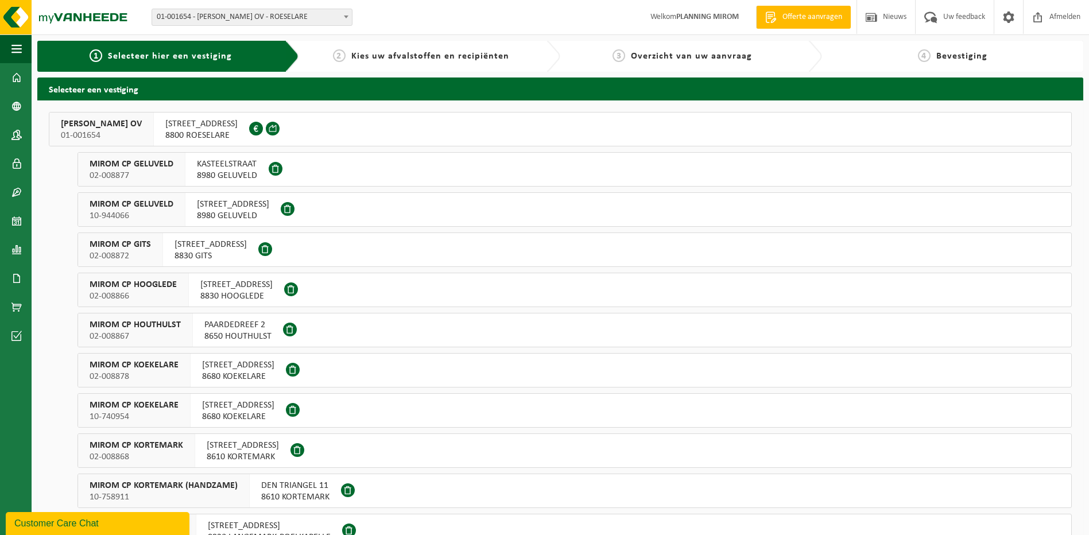 Image resolution: width=1089 pixels, height=535 pixels. Describe the element at coordinates (238, 325) in the screenshot. I see `span: PAARDEDREEF 2` at that location.